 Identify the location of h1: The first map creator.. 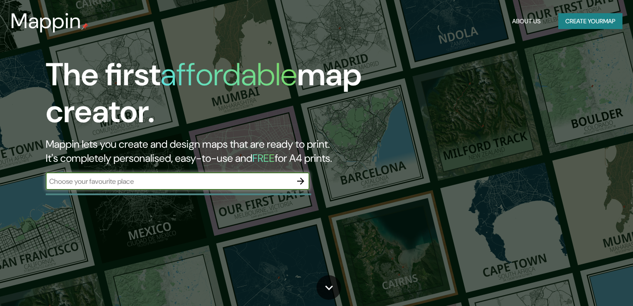
(204, 97).